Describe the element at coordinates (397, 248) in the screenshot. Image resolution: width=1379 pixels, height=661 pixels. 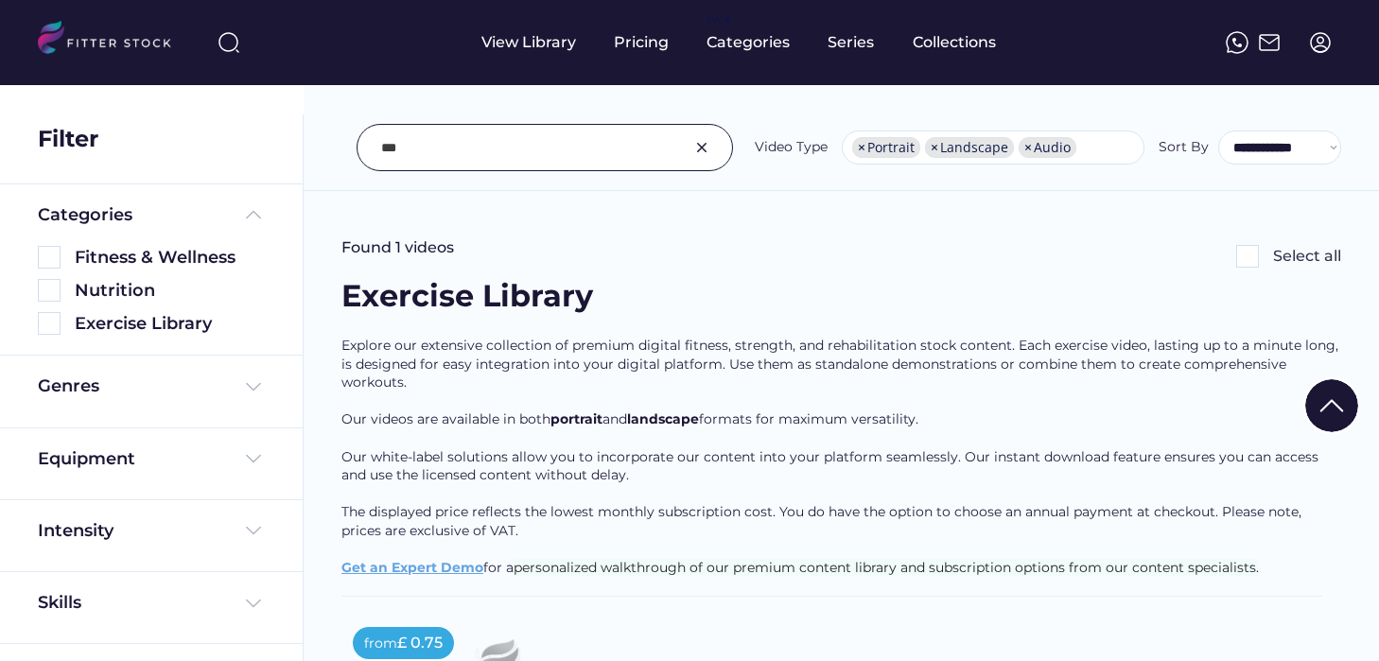
I see `div: Found 1 videos` at that location.